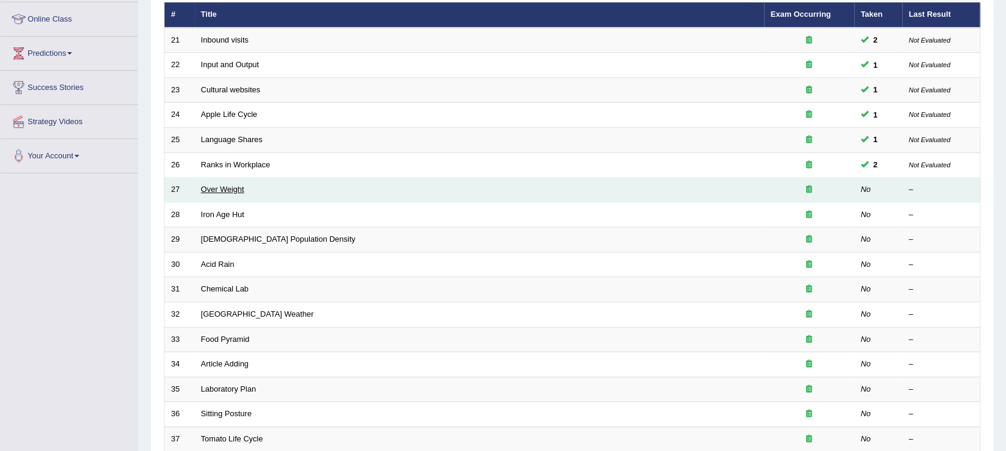 This screenshot has height=451, width=1006. I want to click on a: Iron Age Hut, so click(223, 214).